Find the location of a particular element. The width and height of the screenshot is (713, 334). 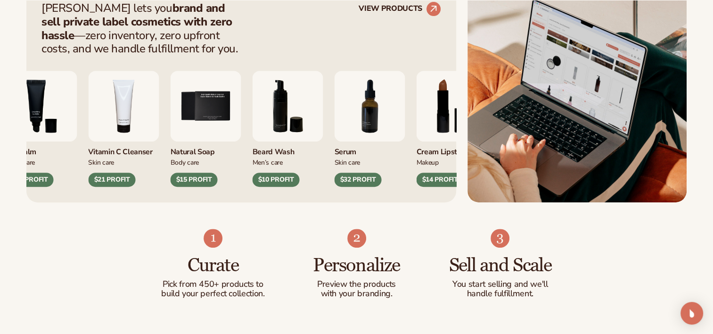

div: 4 / 9 is located at coordinates (123, 129).